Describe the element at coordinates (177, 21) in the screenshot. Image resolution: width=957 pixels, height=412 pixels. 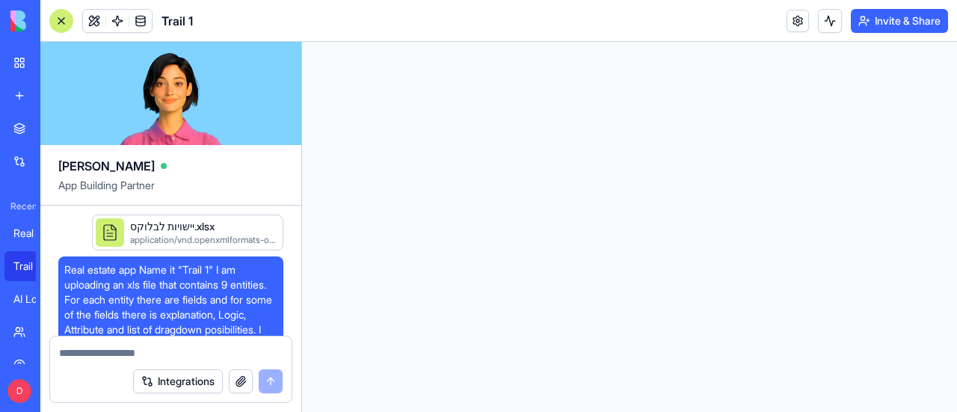
I see `span: Trail 1` at that location.